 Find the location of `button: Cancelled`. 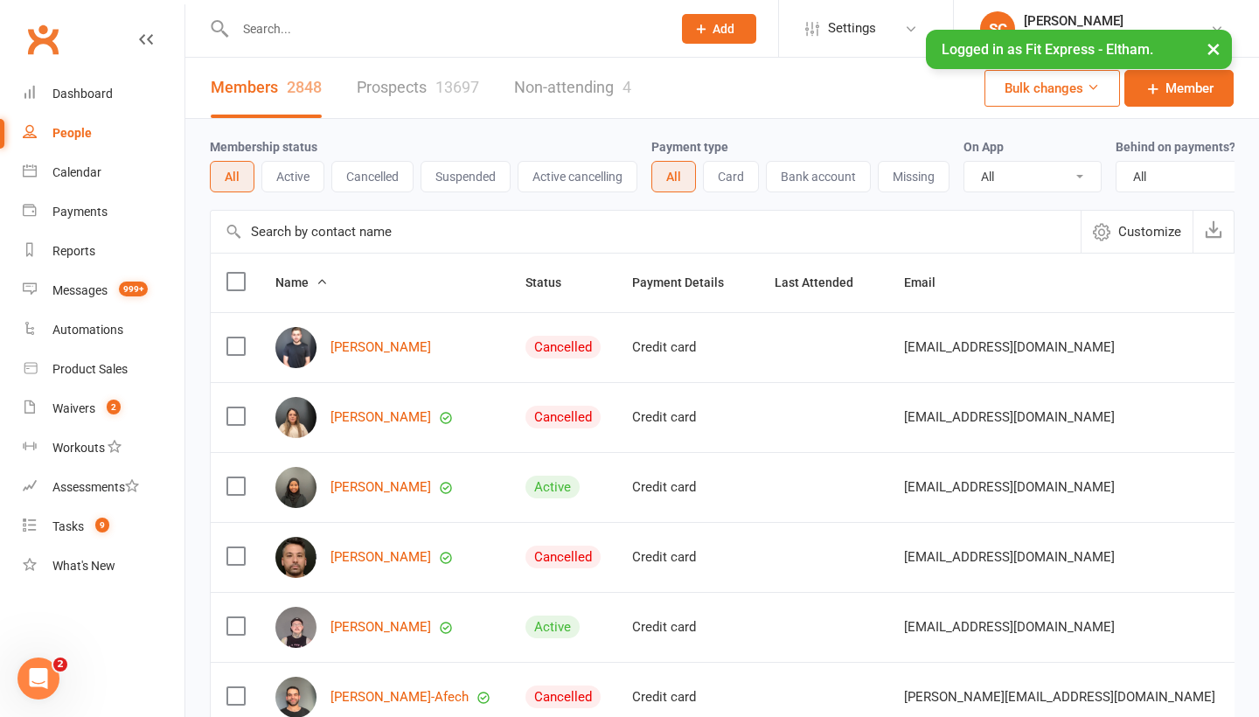

button: Cancelled is located at coordinates (372, 177).